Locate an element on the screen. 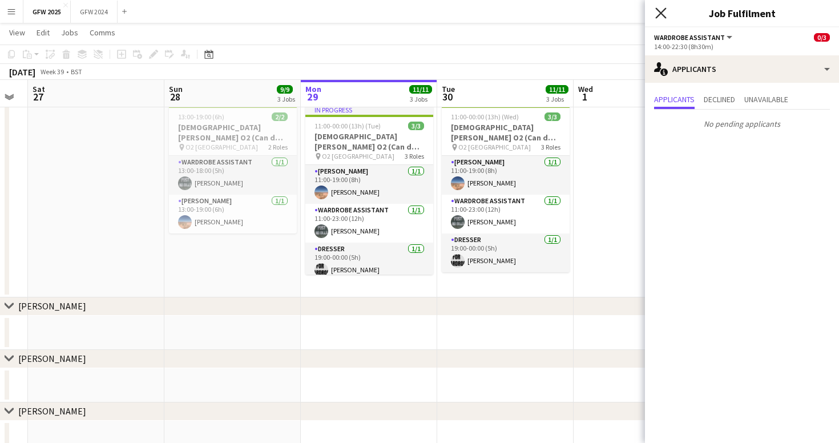  span: Jobs is located at coordinates (70, 33).